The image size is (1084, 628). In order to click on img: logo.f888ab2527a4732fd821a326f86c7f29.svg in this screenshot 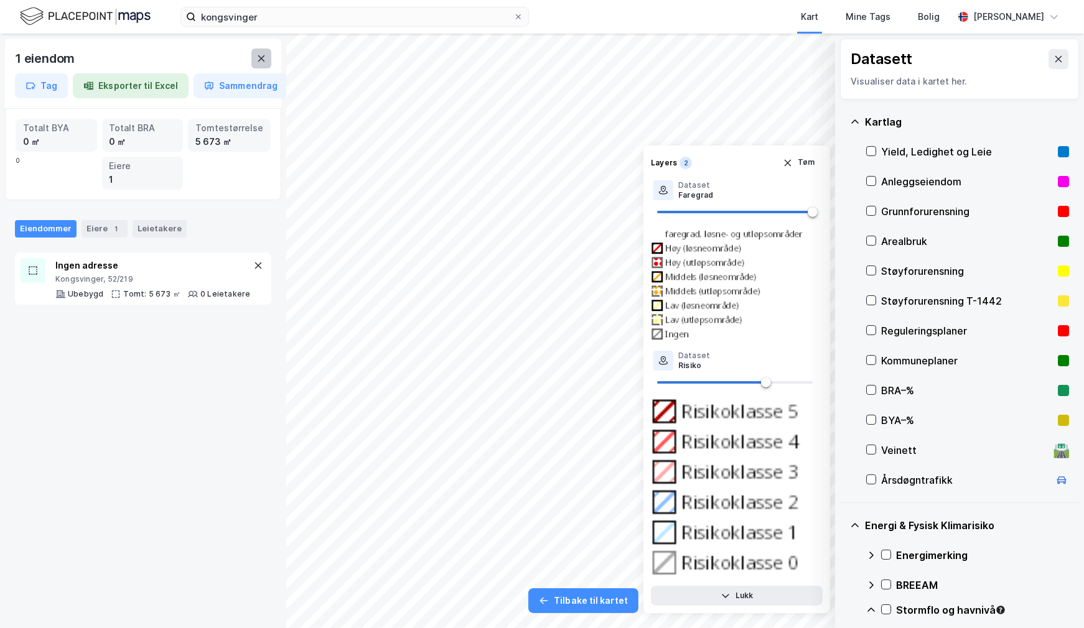, I will do `click(85, 16)`.